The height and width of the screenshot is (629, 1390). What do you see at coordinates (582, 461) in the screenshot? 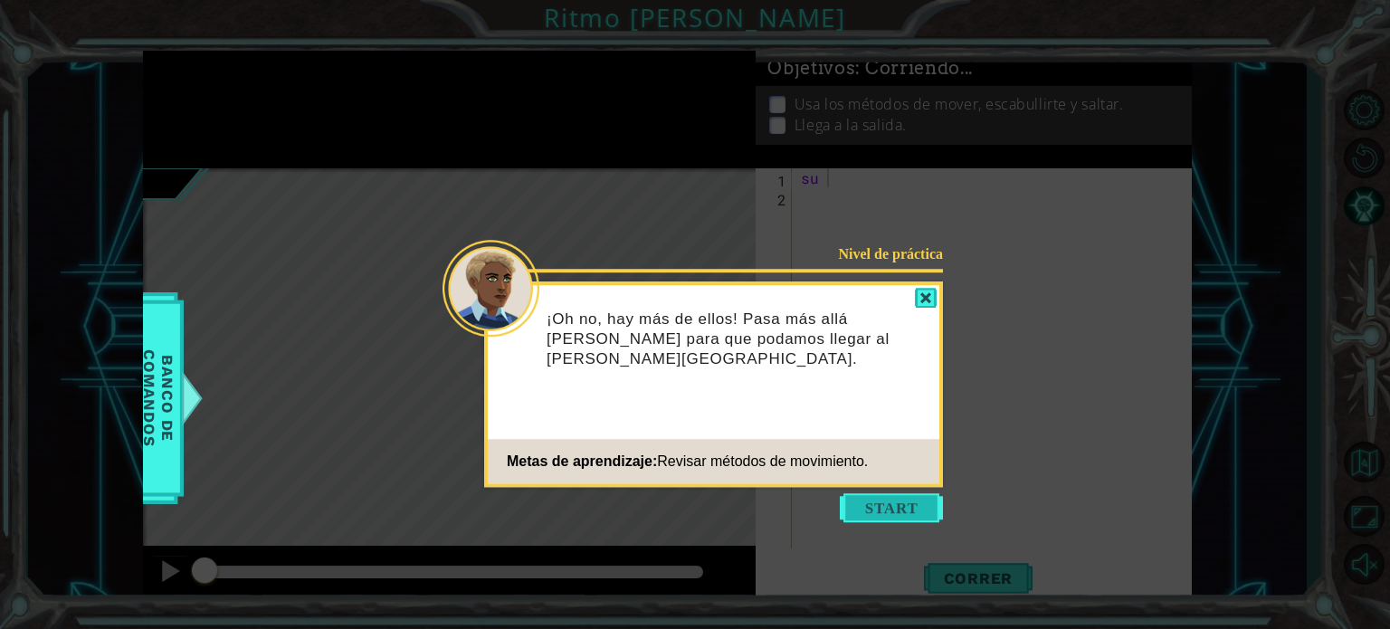
I see `font: Metas de aprendizaje:` at bounding box center [582, 461].